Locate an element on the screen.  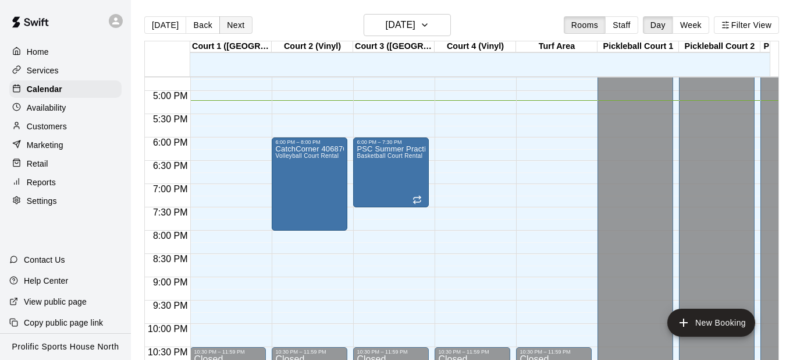
p: Services is located at coordinates (42, 70).